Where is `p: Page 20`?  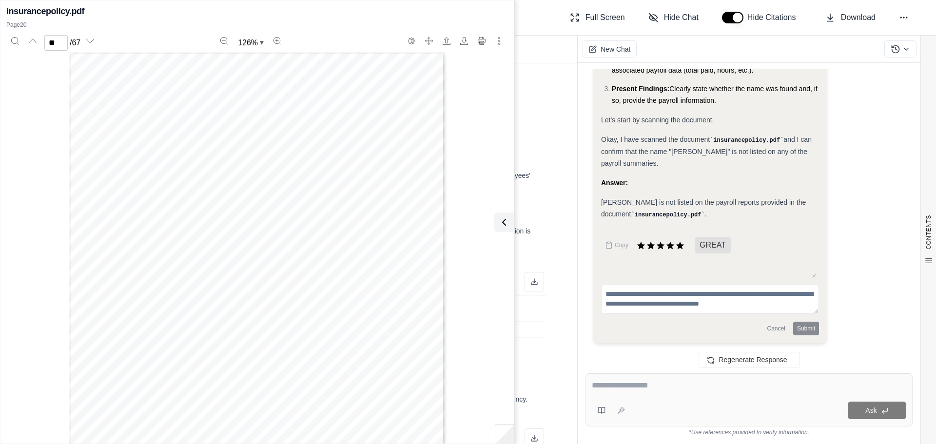
p: Page 20 is located at coordinates (257, 25).